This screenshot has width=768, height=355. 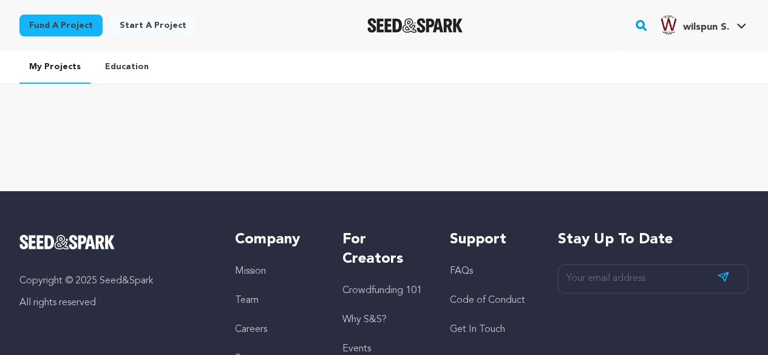 I want to click on div: v 4.0.25, so click(x=47, y=24).